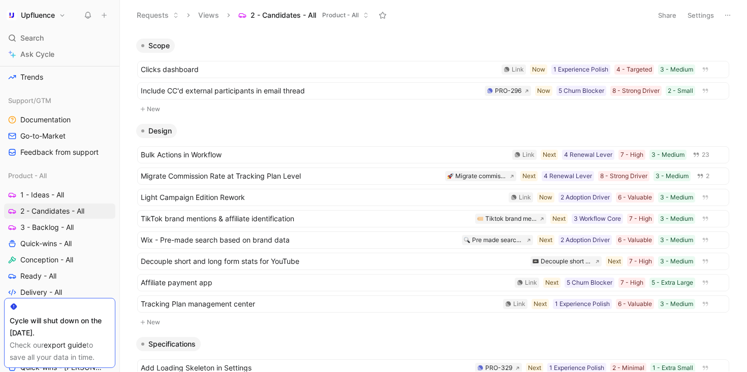 The width and height of the screenshot is (747, 372). What do you see at coordinates (160, 131) in the screenshot?
I see `span: Design` at bounding box center [160, 131].